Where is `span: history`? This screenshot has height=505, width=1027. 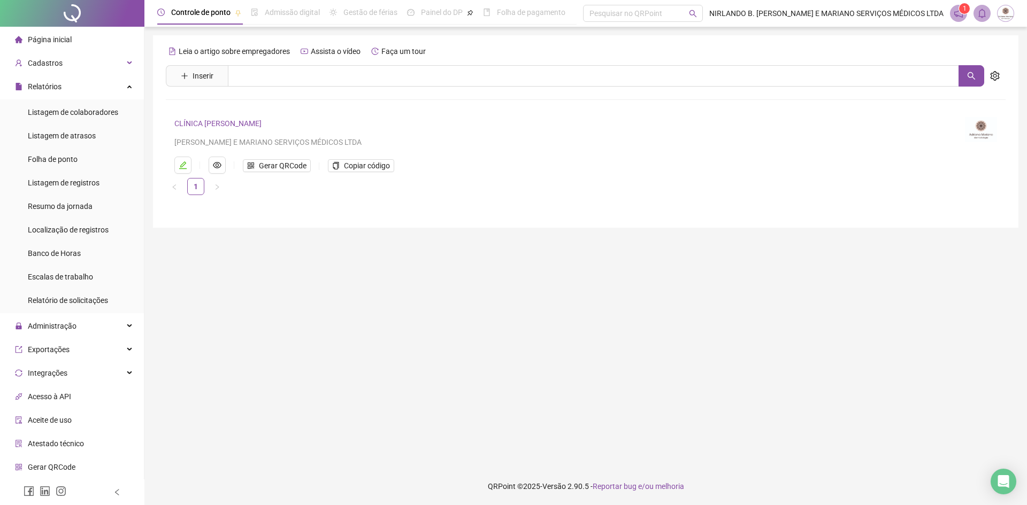
span: history is located at coordinates (375, 51).